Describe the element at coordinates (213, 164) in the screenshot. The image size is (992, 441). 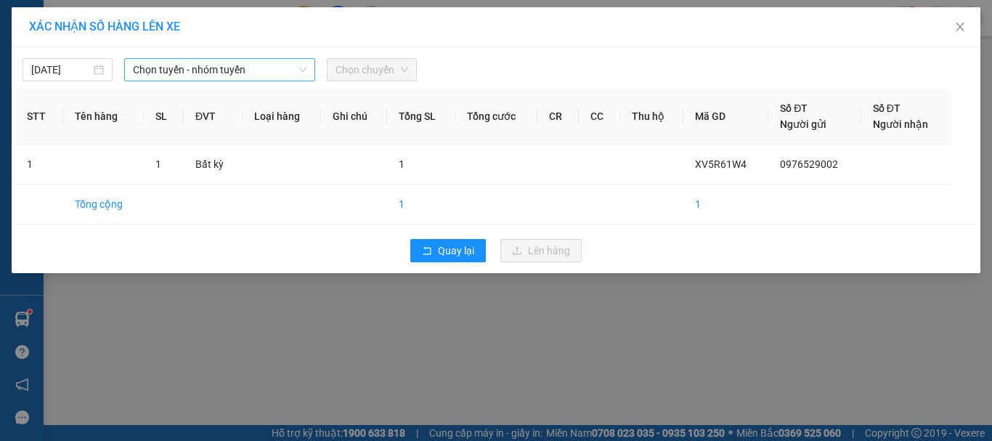
I see `td: Bất kỳ` at that location.